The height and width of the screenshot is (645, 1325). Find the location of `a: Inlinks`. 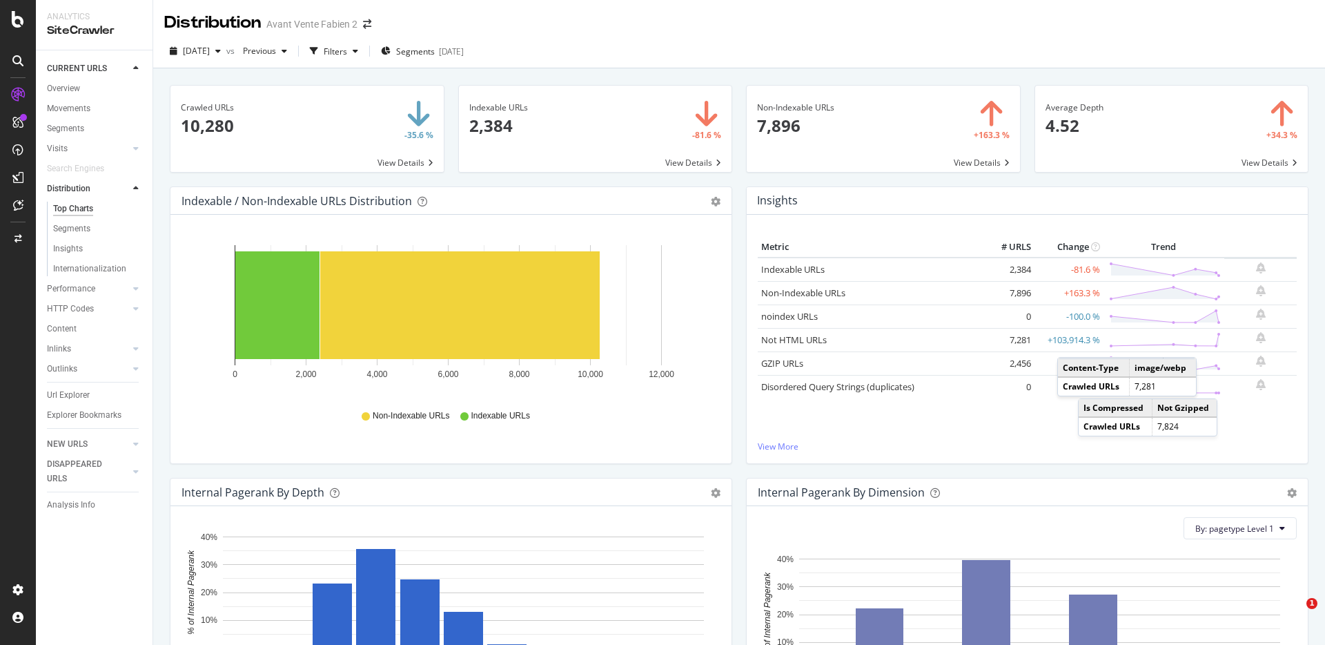

a: Inlinks is located at coordinates (88, 349).